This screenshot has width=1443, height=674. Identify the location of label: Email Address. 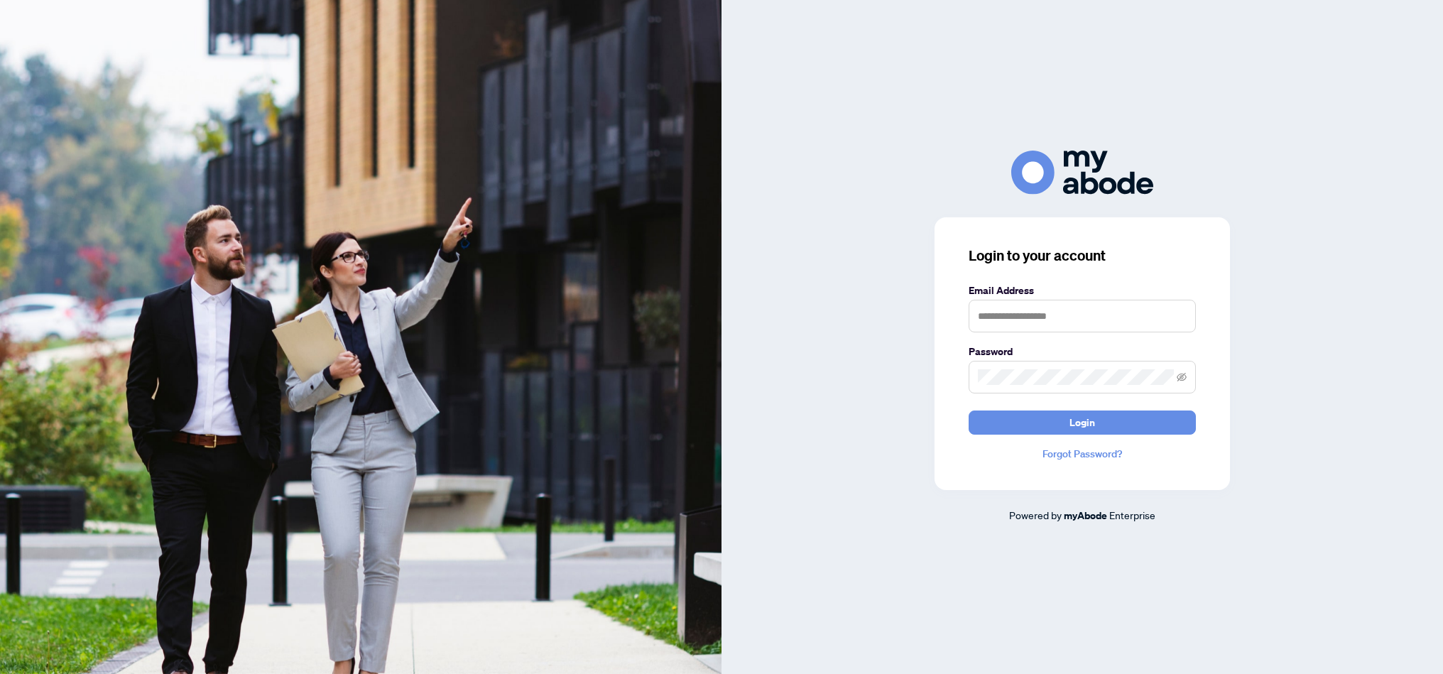
(1082, 290).